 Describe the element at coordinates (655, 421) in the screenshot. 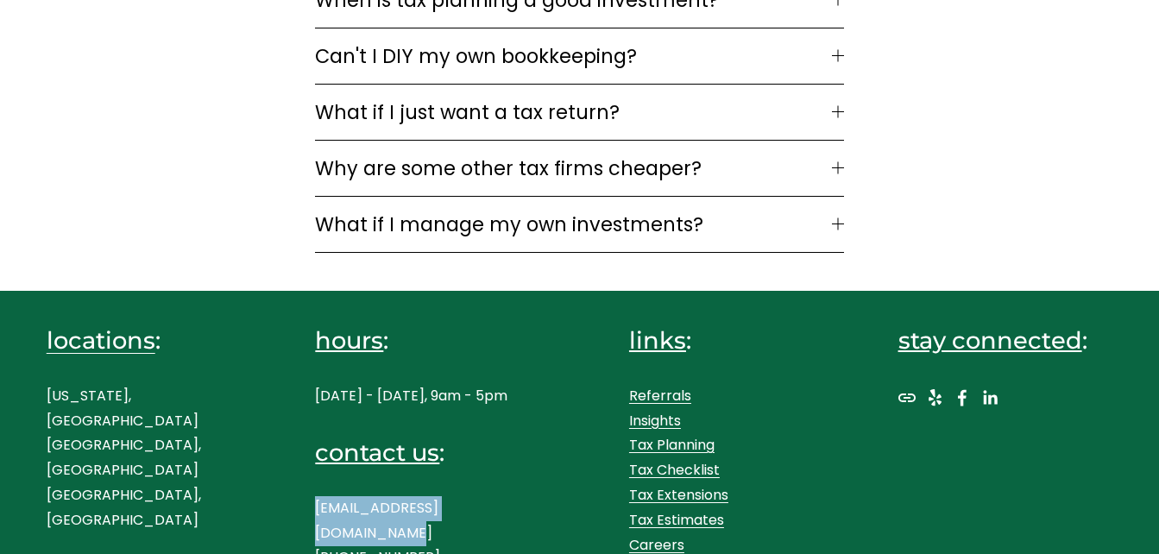

I see `a: Insights` at that location.